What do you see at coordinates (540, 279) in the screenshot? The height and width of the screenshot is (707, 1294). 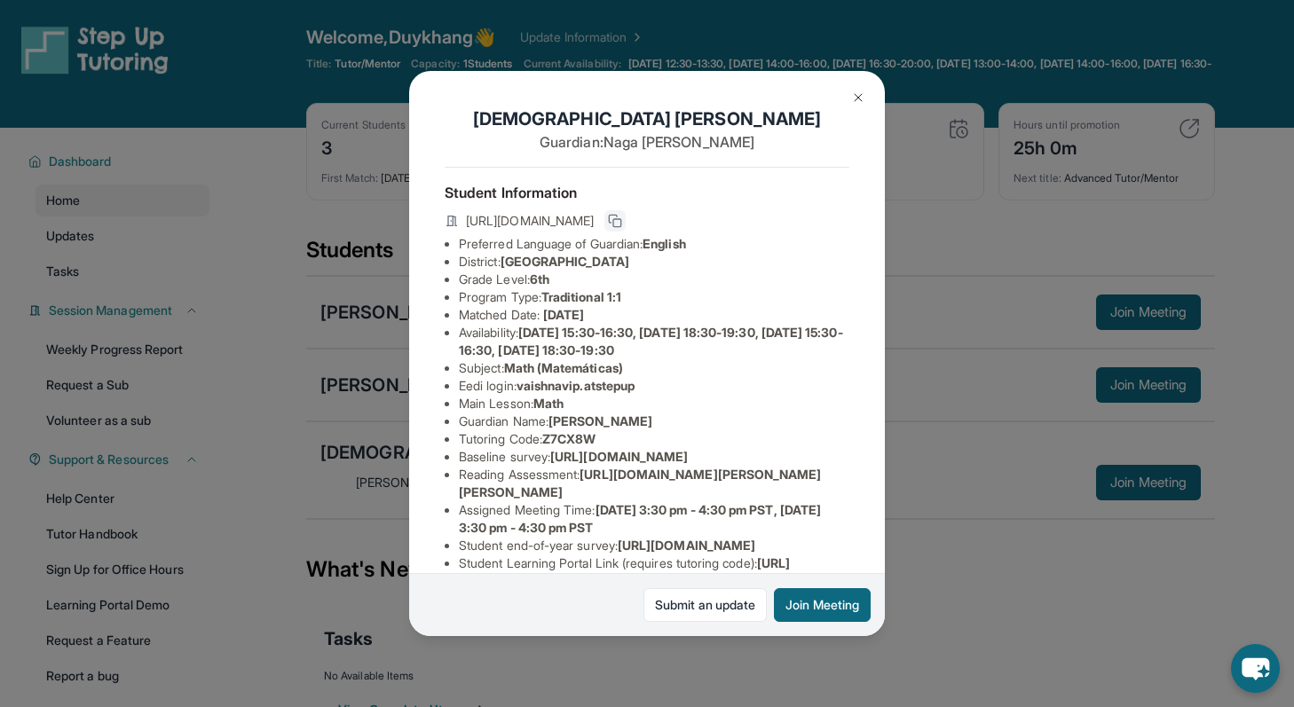 I see `span: 6th` at bounding box center [540, 279].